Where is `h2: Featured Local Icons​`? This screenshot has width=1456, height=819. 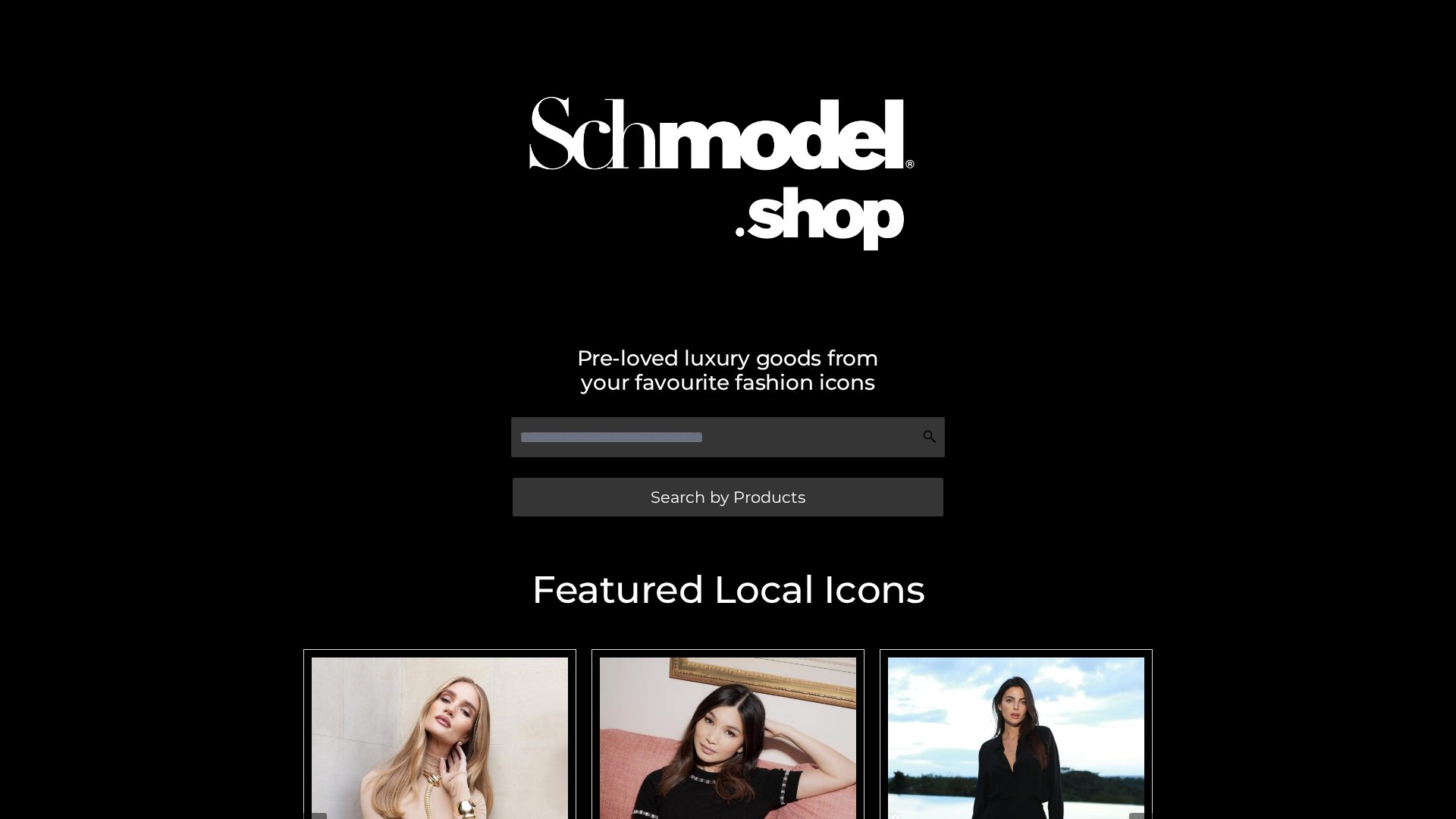
h2: Featured Local Icons​ is located at coordinates (728, 590).